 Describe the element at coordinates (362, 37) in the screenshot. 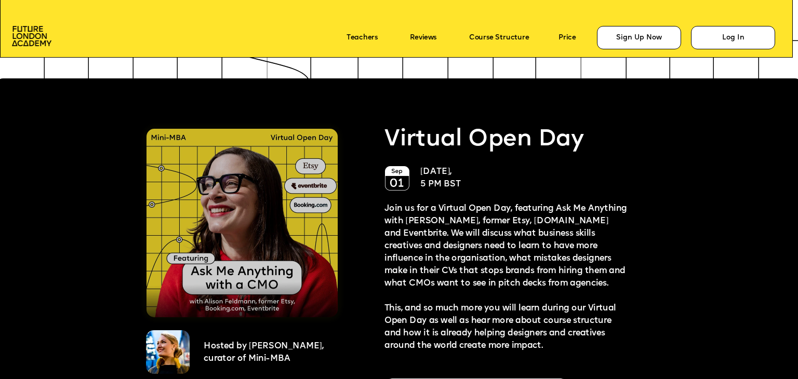

I see `a: Teachers` at that location.